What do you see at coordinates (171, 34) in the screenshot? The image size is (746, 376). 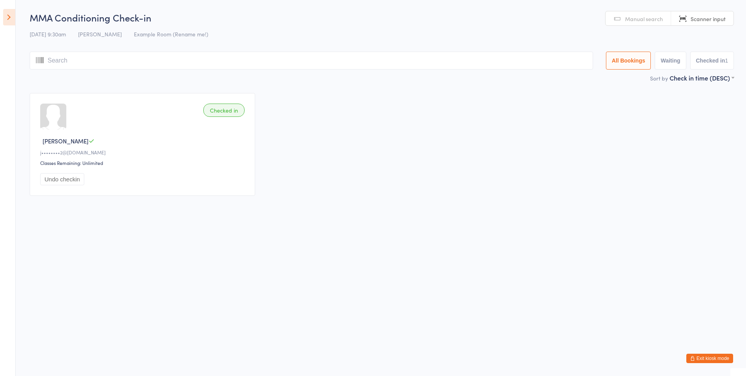 I see `span: Example Room (Rename me!)` at bounding box center [171, 34].